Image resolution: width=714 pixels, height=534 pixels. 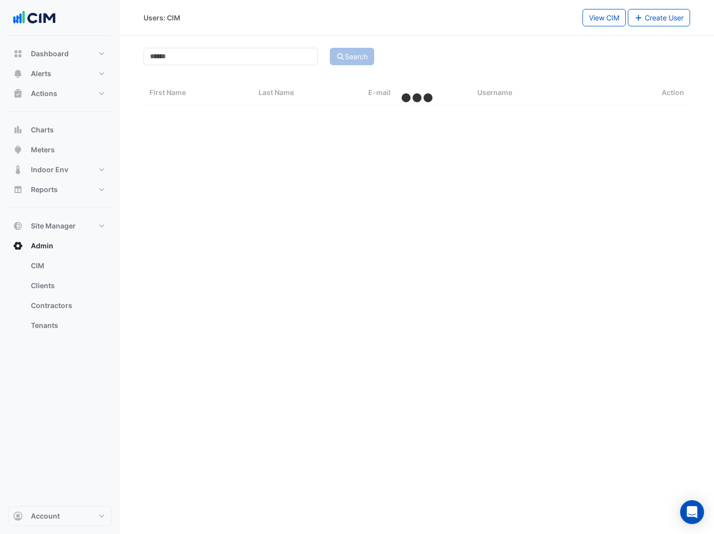 I want to click on span: Alerts, so click(x=41, y=74).